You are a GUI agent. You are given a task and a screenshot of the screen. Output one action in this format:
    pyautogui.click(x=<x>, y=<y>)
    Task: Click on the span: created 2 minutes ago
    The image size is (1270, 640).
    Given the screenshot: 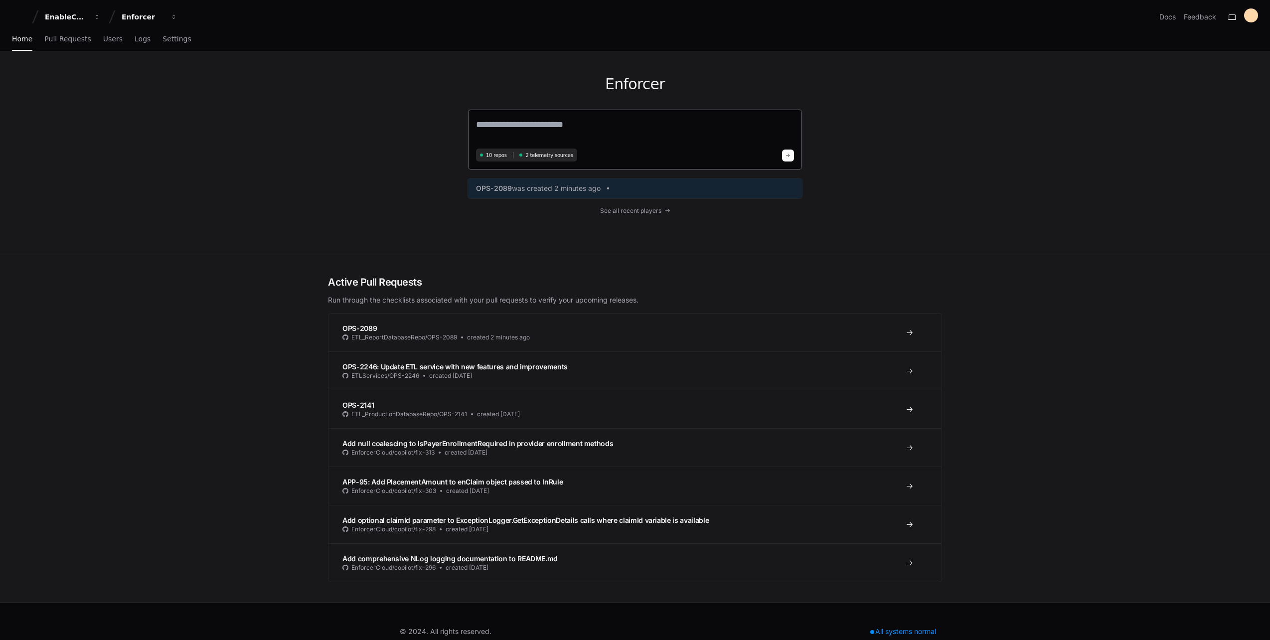 What is the action you would take?
    pyautogui.click(x=499, y=338)
    